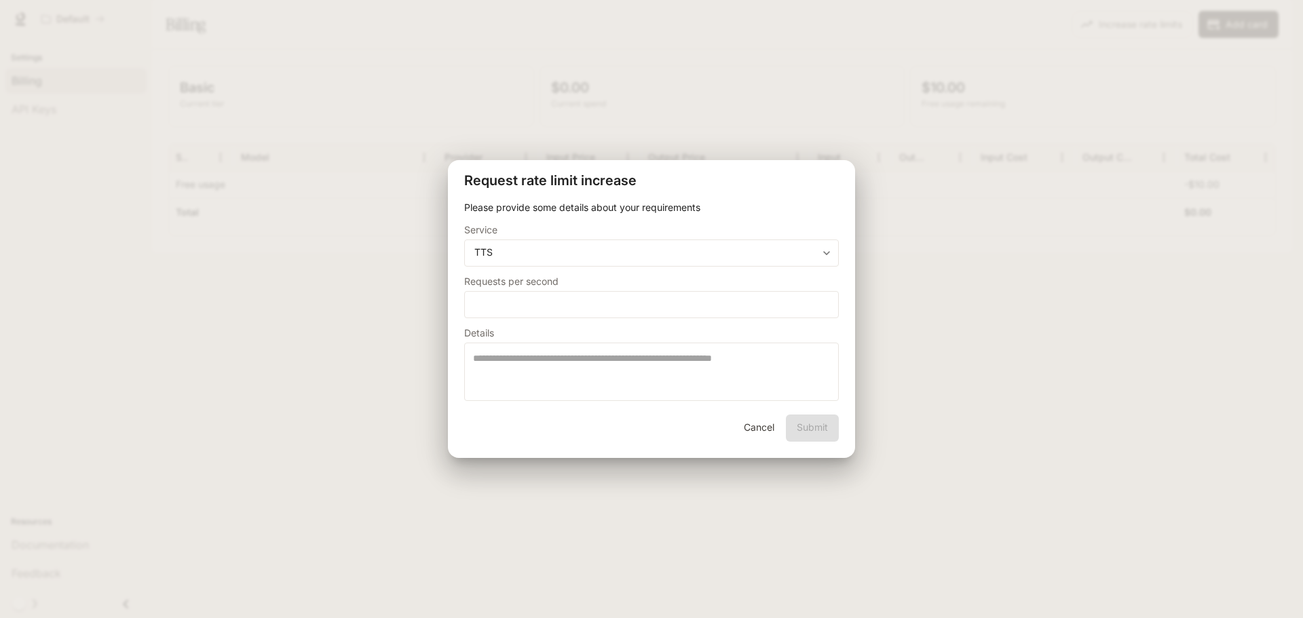 The width and height of the screenshot is (1303, 618). What do you see at coordinates (651, 180) in the screenshot?
I see `h2: Request rate limit increase` at bounding box center [651, 180].